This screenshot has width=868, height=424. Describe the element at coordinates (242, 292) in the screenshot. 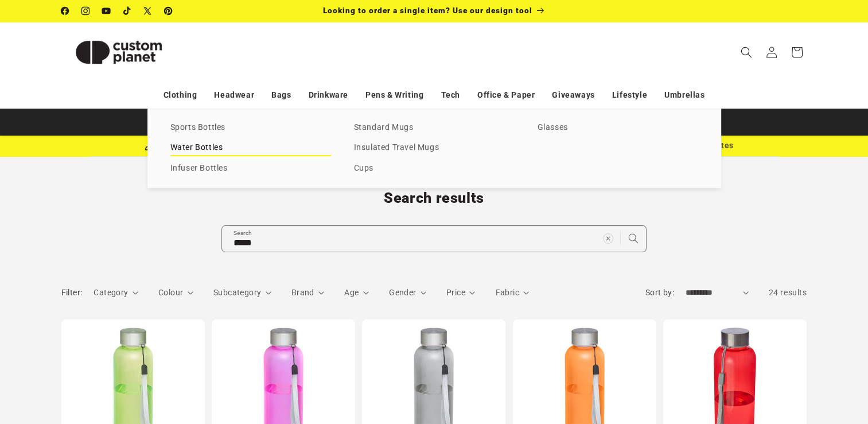

I see `summary: Subcategory (0 selected)` at that location.